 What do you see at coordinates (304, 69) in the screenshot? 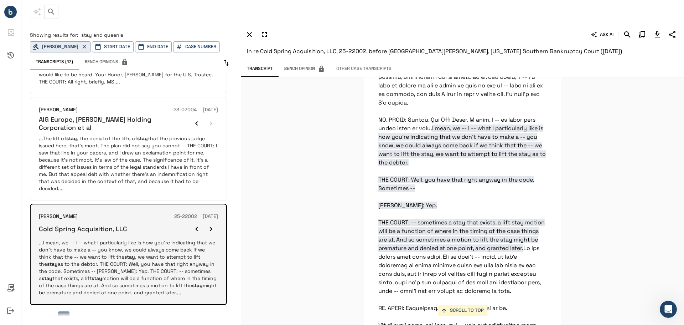
I see `span: Bench Opinion` at bounding box center [304, 69].